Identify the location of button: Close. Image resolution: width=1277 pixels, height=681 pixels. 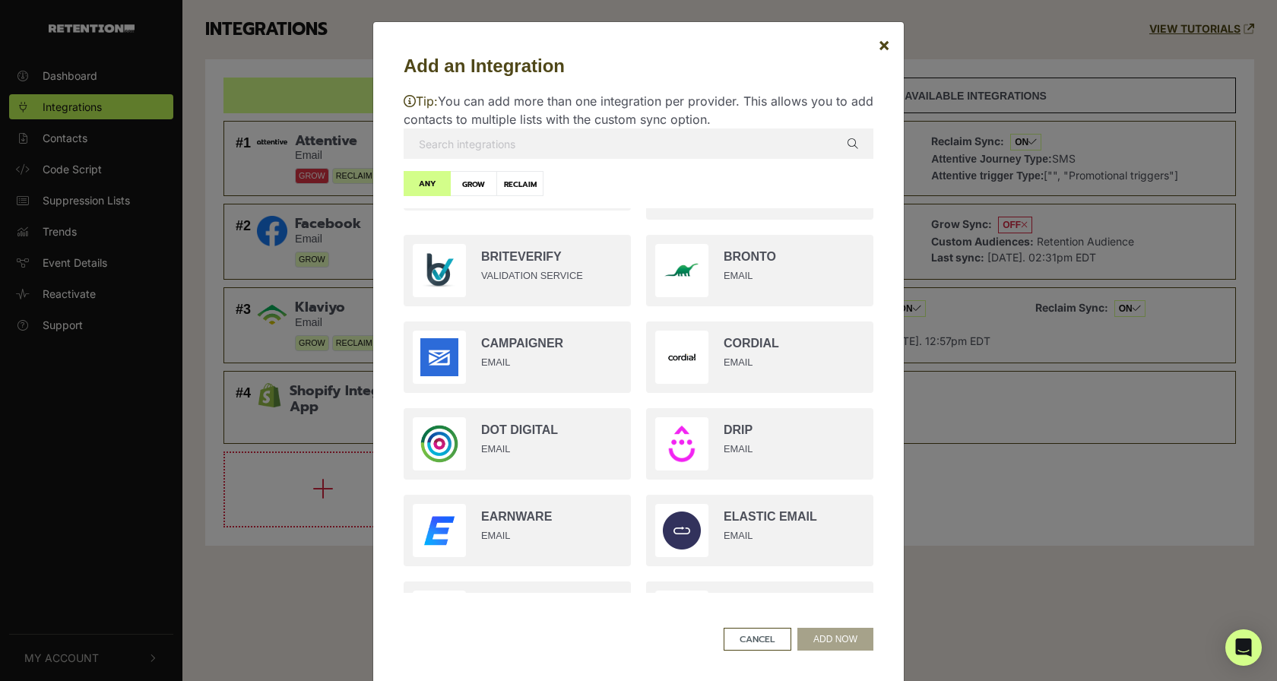
(884, 45).